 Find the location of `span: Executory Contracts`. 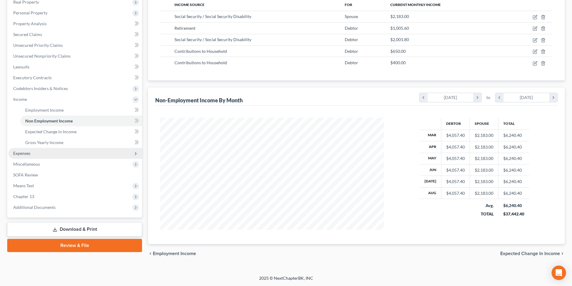

span: Executory Contracts is located at coordinates (32, 77).